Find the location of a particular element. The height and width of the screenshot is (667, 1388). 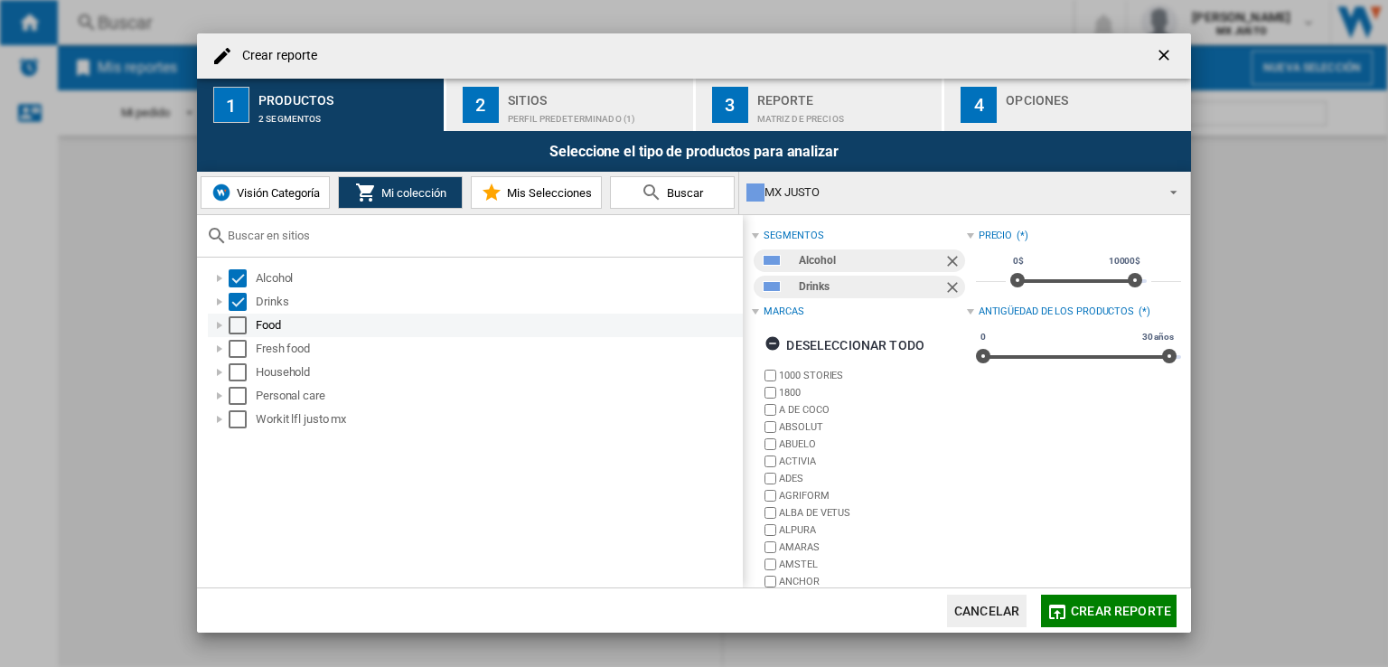

div: Perfil predeterminado (1) is located at coordinates (597, 114).